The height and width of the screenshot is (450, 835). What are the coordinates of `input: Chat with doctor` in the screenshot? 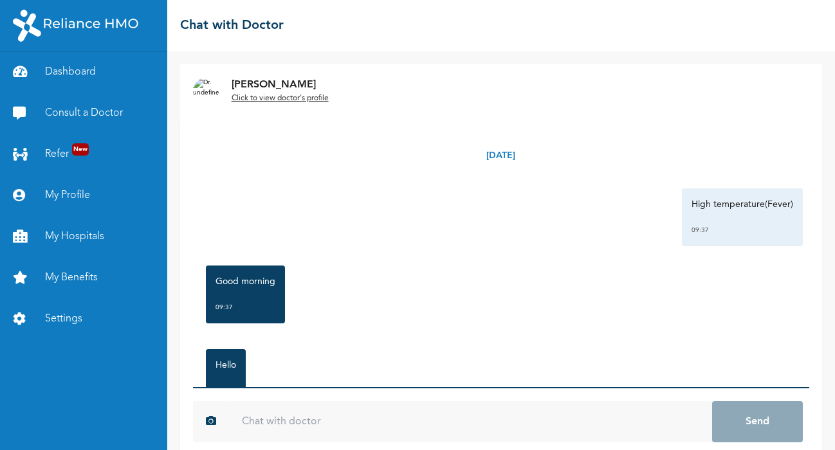 It's located at (470, 422).